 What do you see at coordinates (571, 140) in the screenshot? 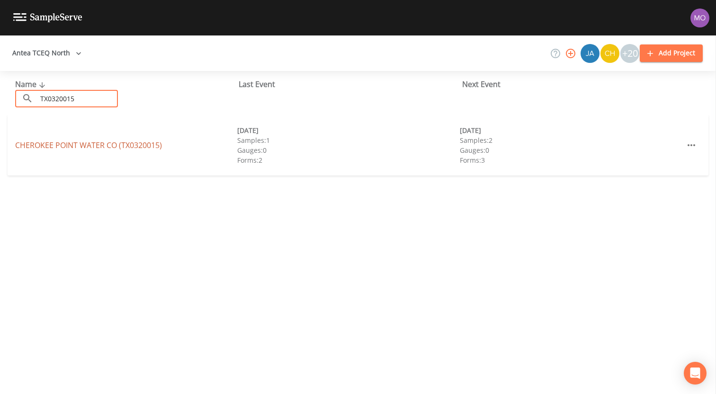
I see `div: Samples: 2` at bounding box center [571, 140].